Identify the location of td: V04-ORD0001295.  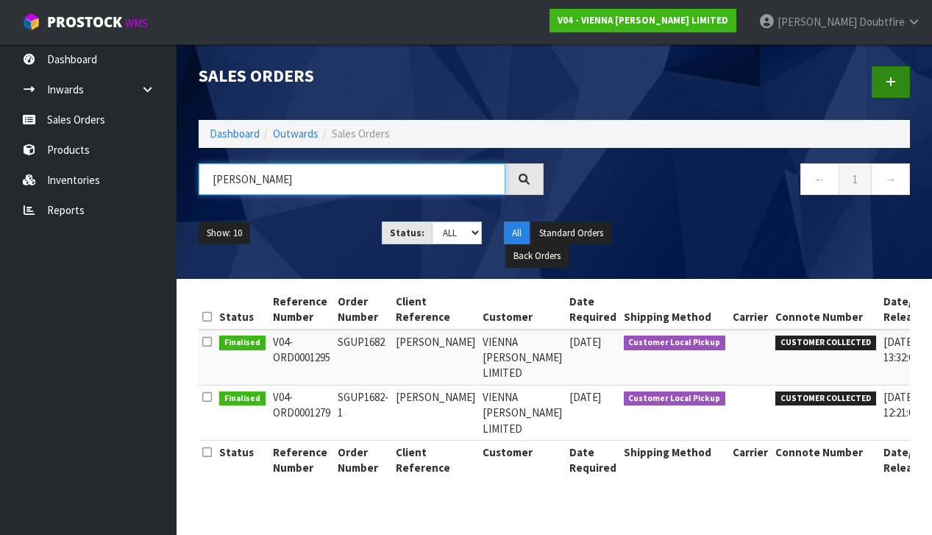
(302, 358).